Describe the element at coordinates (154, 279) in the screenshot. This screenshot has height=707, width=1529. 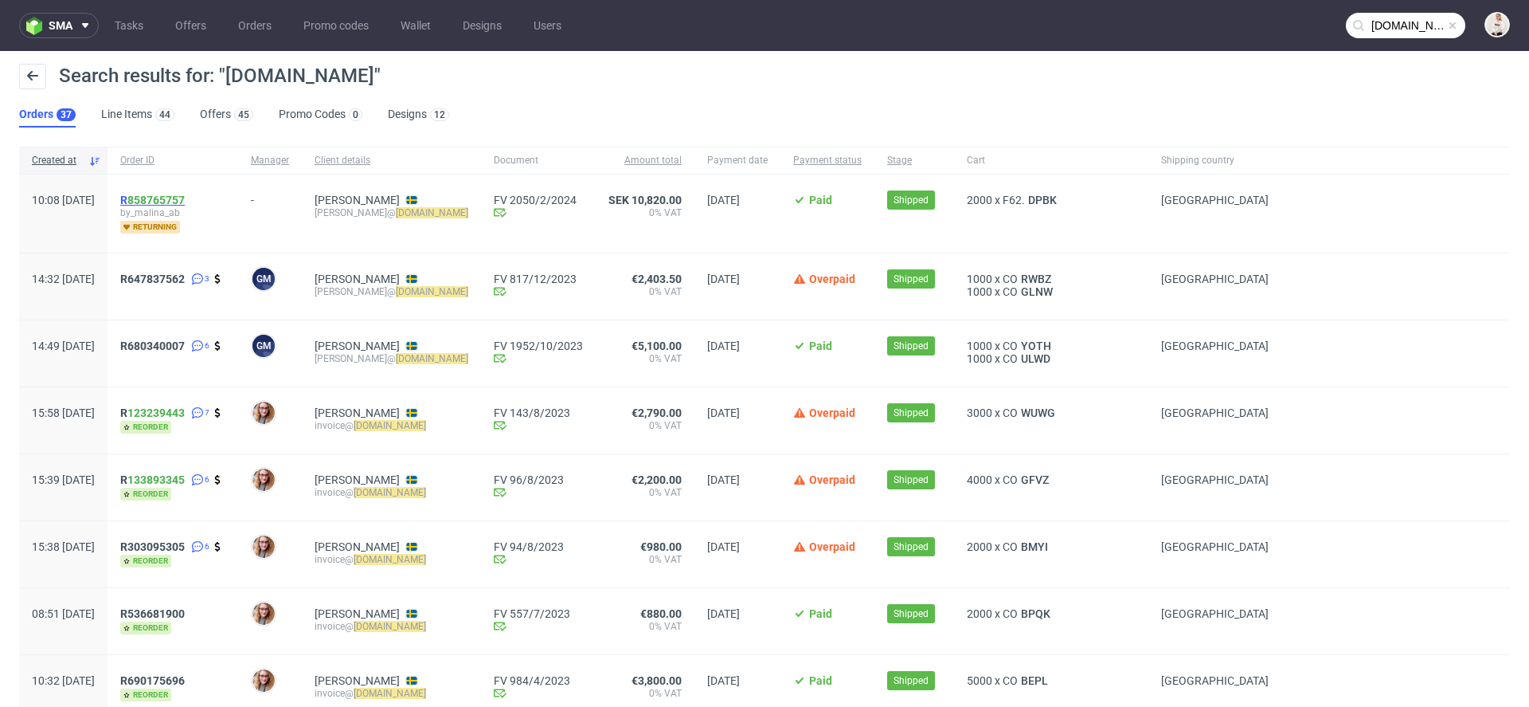
I see `a: R647837562` at that location.